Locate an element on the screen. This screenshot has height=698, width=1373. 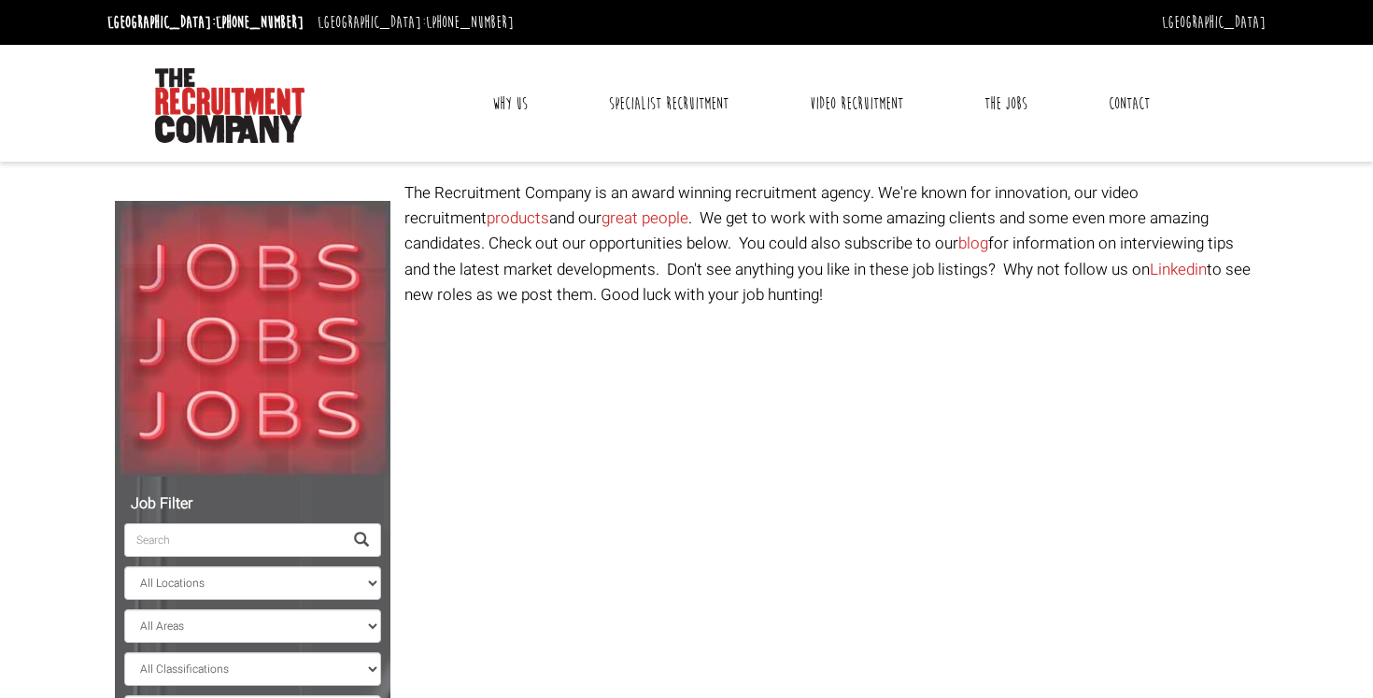
a: Why Us is located at coordinates (510, 104).